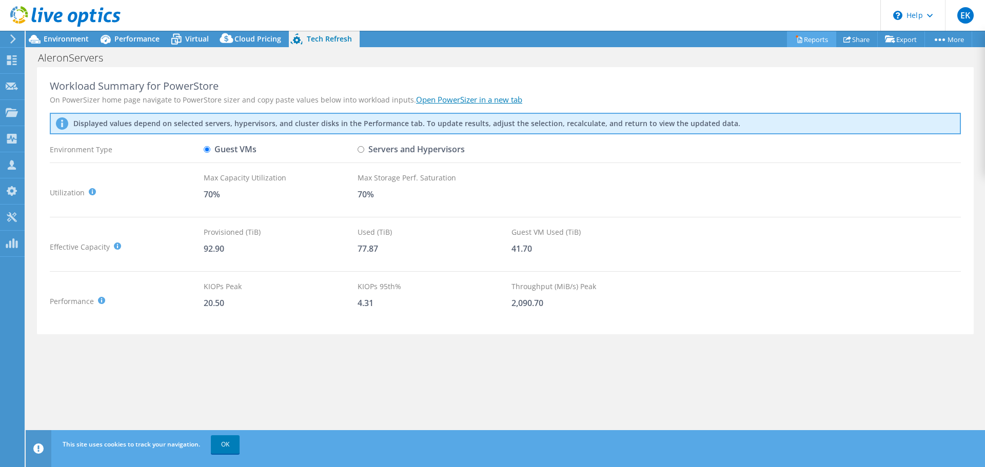  I want to click on label: Guest VMs, so click(230, 149).